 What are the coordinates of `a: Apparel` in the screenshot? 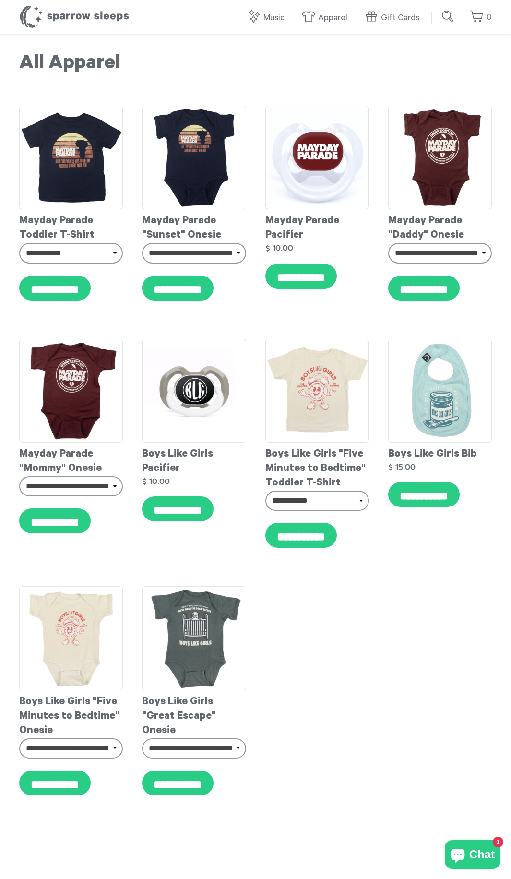 It's located at (327, 18).